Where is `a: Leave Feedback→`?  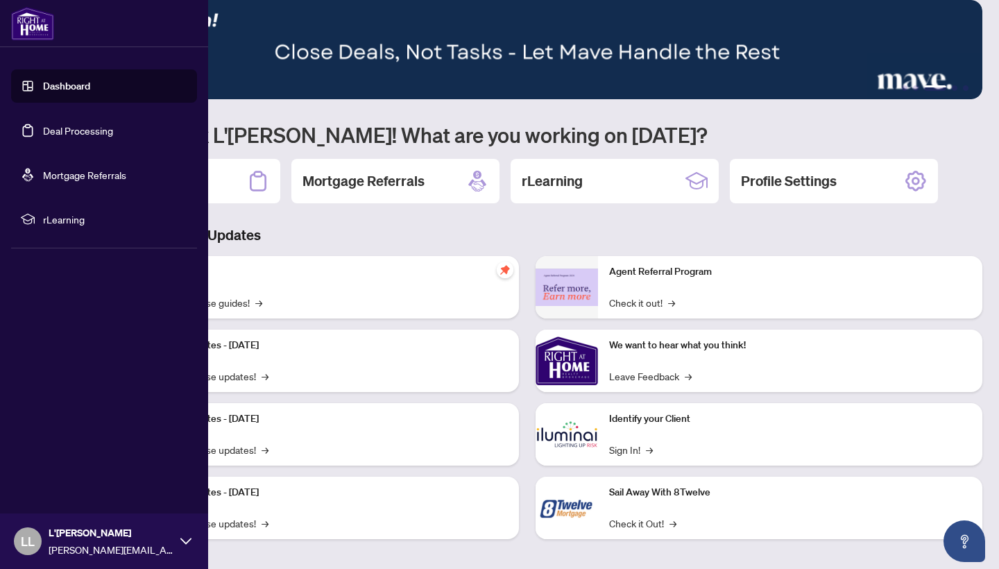 a: Leave Feedback→ is located at coordinates (650, 376).